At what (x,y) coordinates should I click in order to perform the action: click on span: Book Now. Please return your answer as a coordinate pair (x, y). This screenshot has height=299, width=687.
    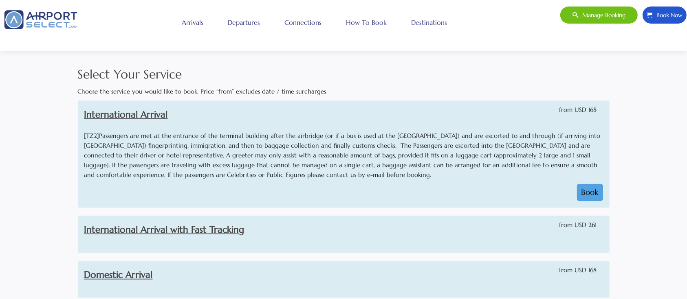
    Looking at the image, I should click on (667, 15).